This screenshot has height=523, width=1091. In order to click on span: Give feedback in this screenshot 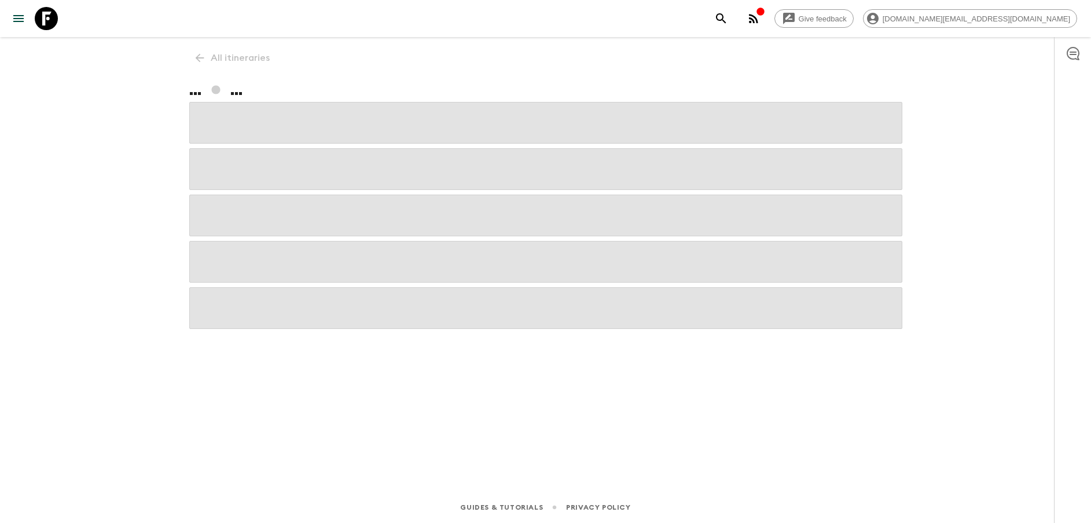, I will do `click(822, 19)`.